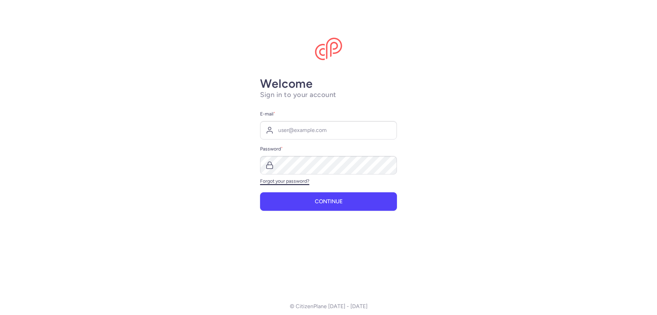 This screenshot has width=657, height=315. I want to click on a: Forgot your password?, so click(285, 181).